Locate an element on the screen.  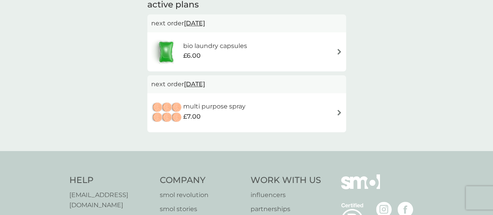
p: influencers is located at coordinates (286, 195).